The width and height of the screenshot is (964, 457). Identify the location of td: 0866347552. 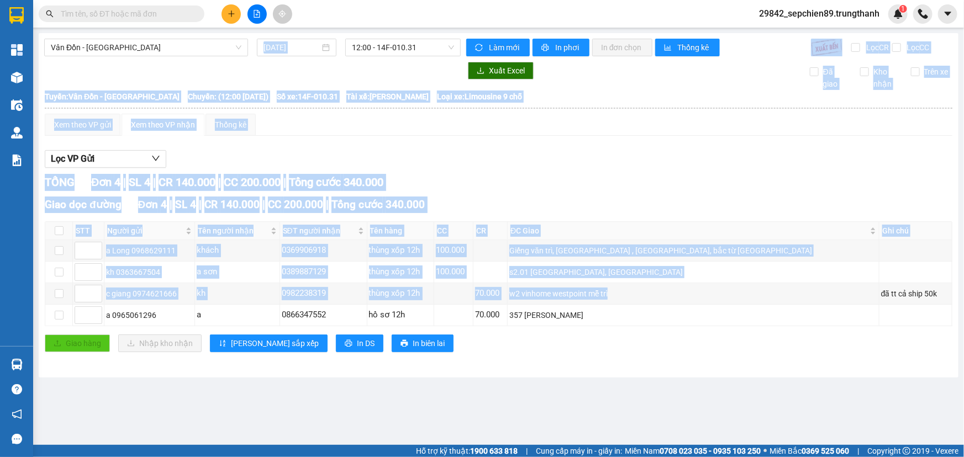
(324, 315).